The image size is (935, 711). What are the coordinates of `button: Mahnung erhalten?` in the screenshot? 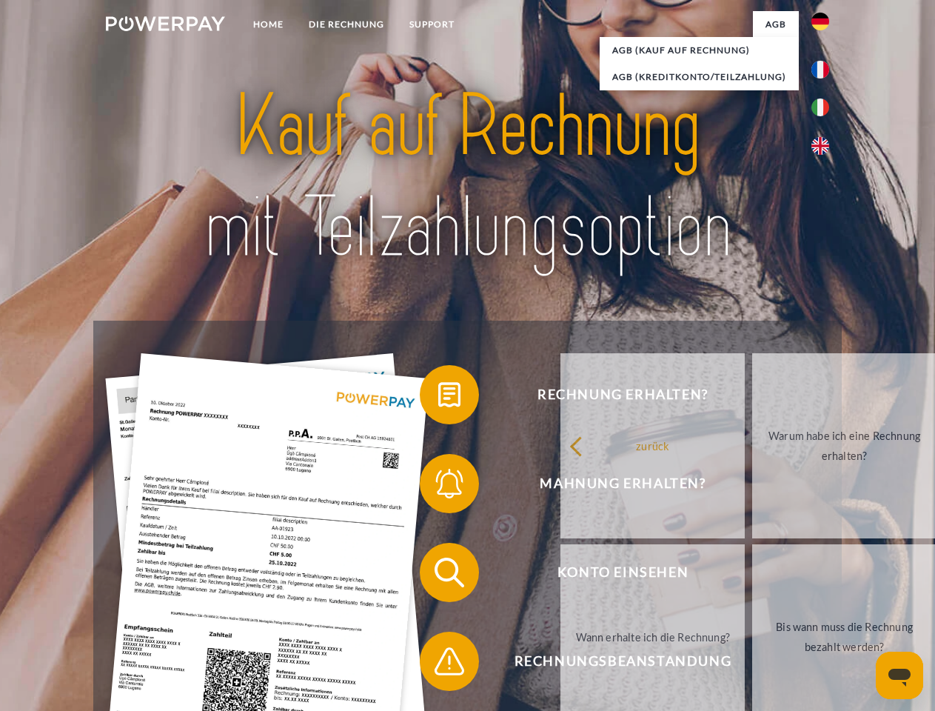 It's located at (612, 483).